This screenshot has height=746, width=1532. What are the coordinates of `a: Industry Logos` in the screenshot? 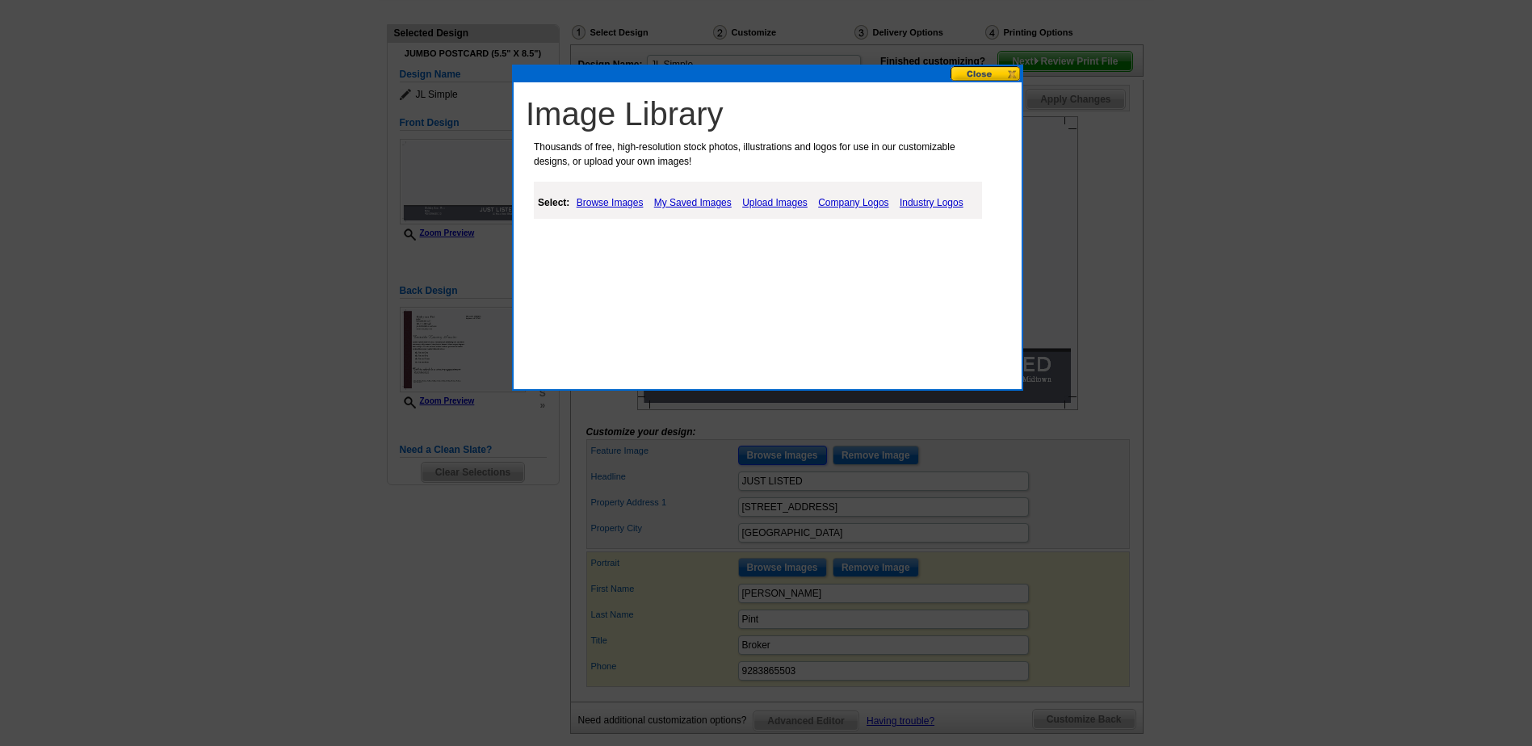 It's located at (931, 203).